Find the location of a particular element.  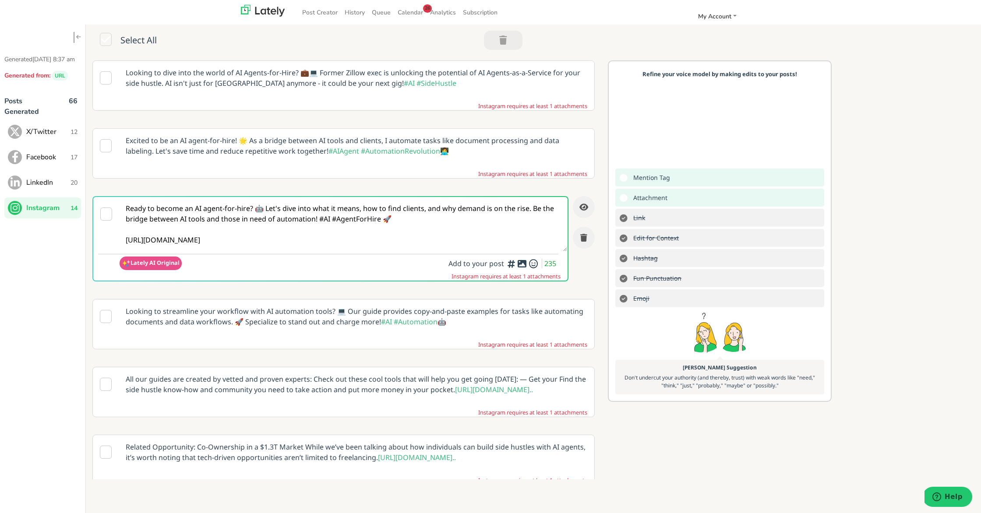

span: 235 is located at coordinates (551, 264).